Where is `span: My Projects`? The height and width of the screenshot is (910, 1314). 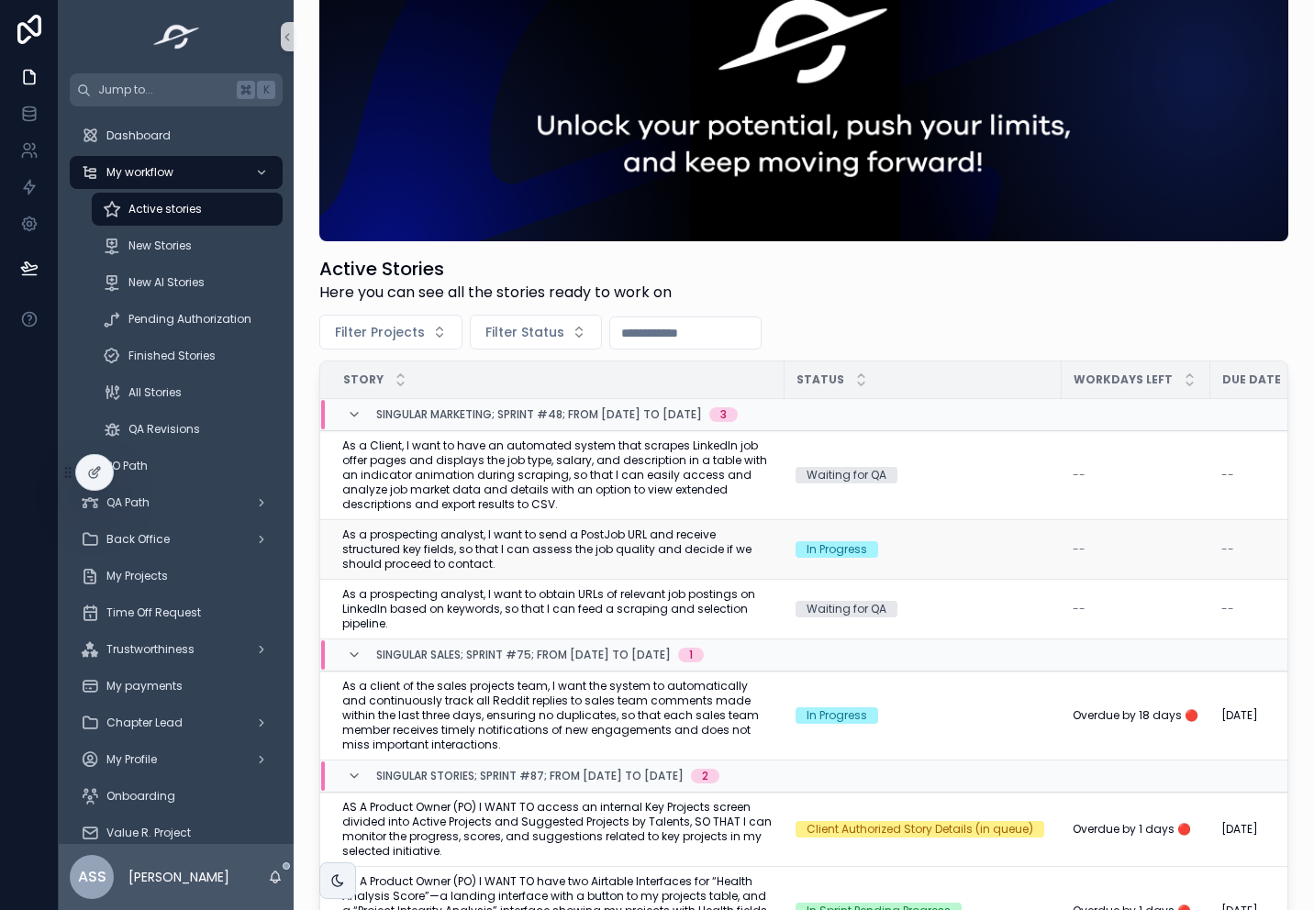 span: My Projects is located at coordinates (137, 576).